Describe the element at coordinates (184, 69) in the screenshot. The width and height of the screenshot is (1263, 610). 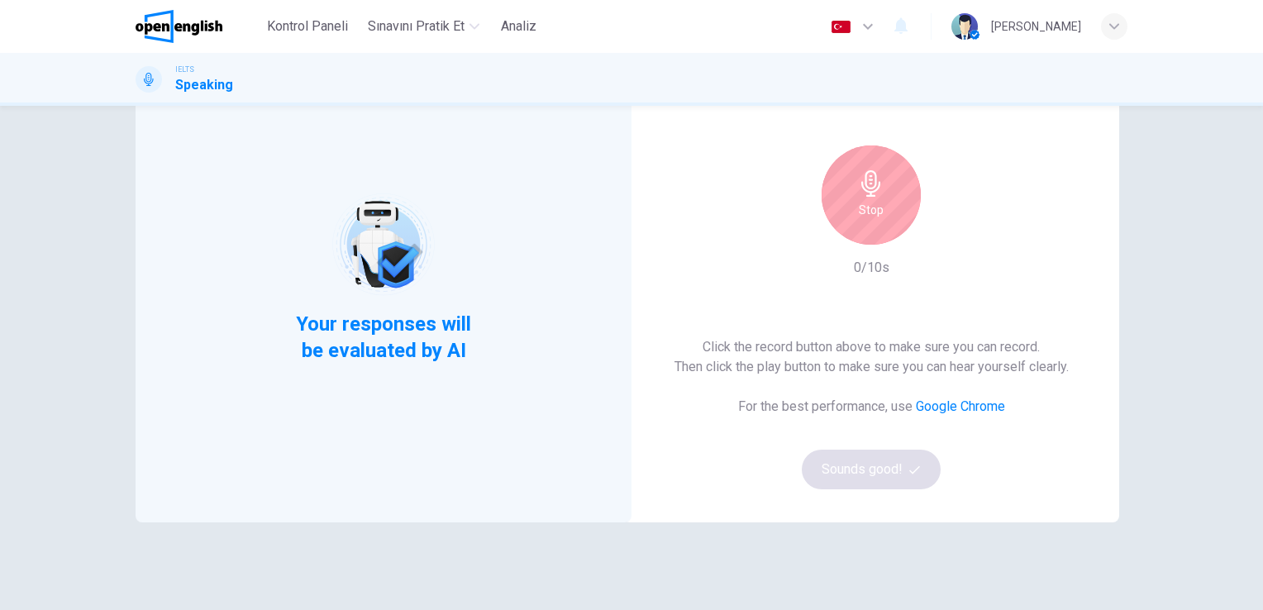
I see `span: IELTS` at that location.